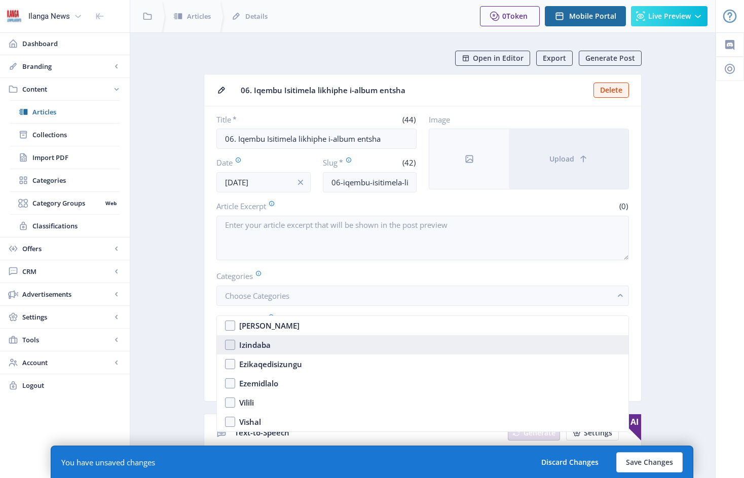 Image resolution: width=744 pixels, height=478 pixels. Describe the element at coordinates (65, 158) in the screenshot. I see `a: Import PDF` at that location.